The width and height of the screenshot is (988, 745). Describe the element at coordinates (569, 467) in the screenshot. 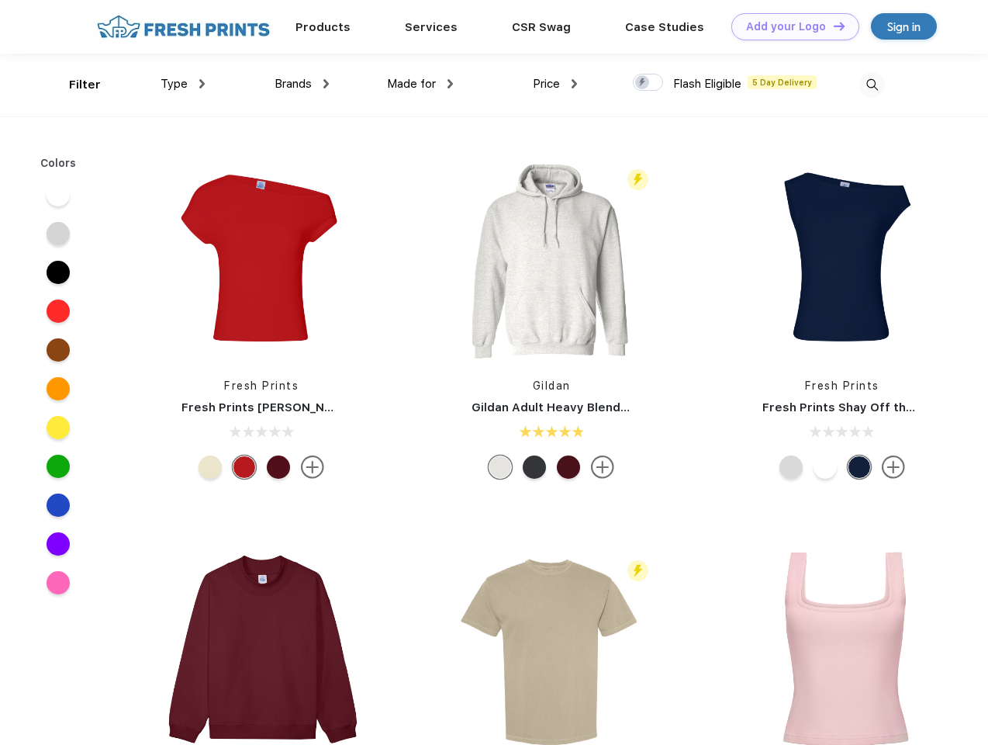

I see `div: Garnet` at that location.